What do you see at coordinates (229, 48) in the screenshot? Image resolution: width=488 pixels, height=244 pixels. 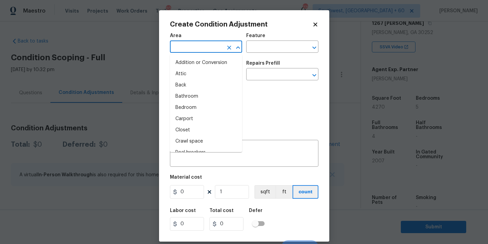 I see `button: Clear` at bounding box center [229, 48].